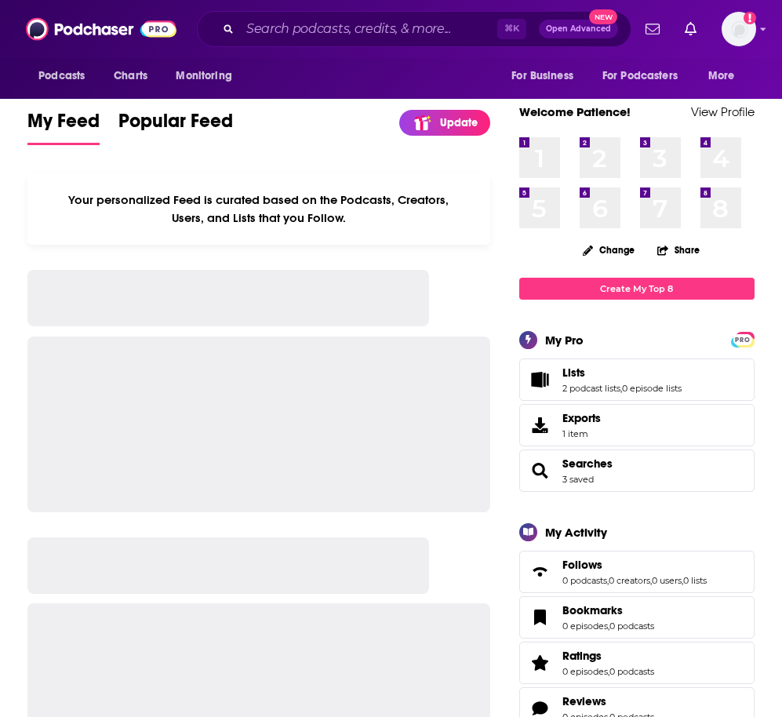  What do you see at coordinates (592, 388) in the screenshot?
I see `a: 2 podcast lists` at bounding box center [592, 388].